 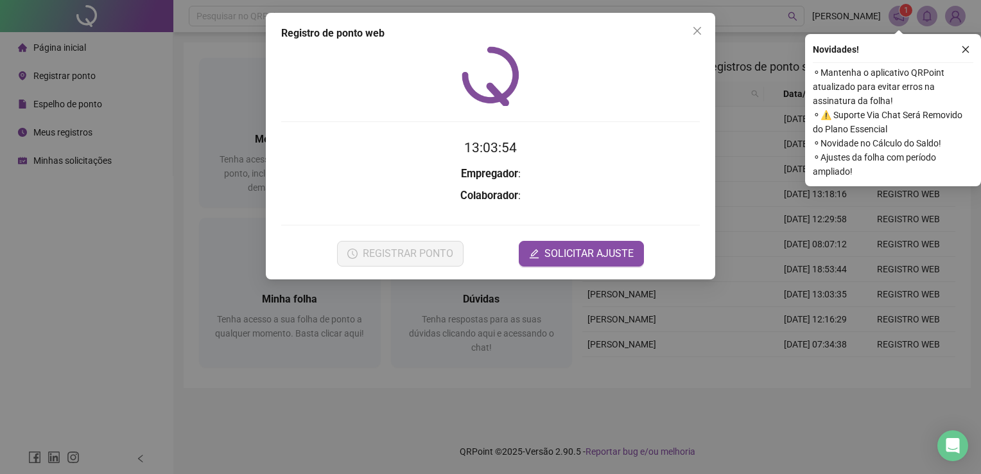 What do you see at coordinates (489, 195) in the screenshot?
I see `strong: Colaborador` at bounding box center [489, 195].